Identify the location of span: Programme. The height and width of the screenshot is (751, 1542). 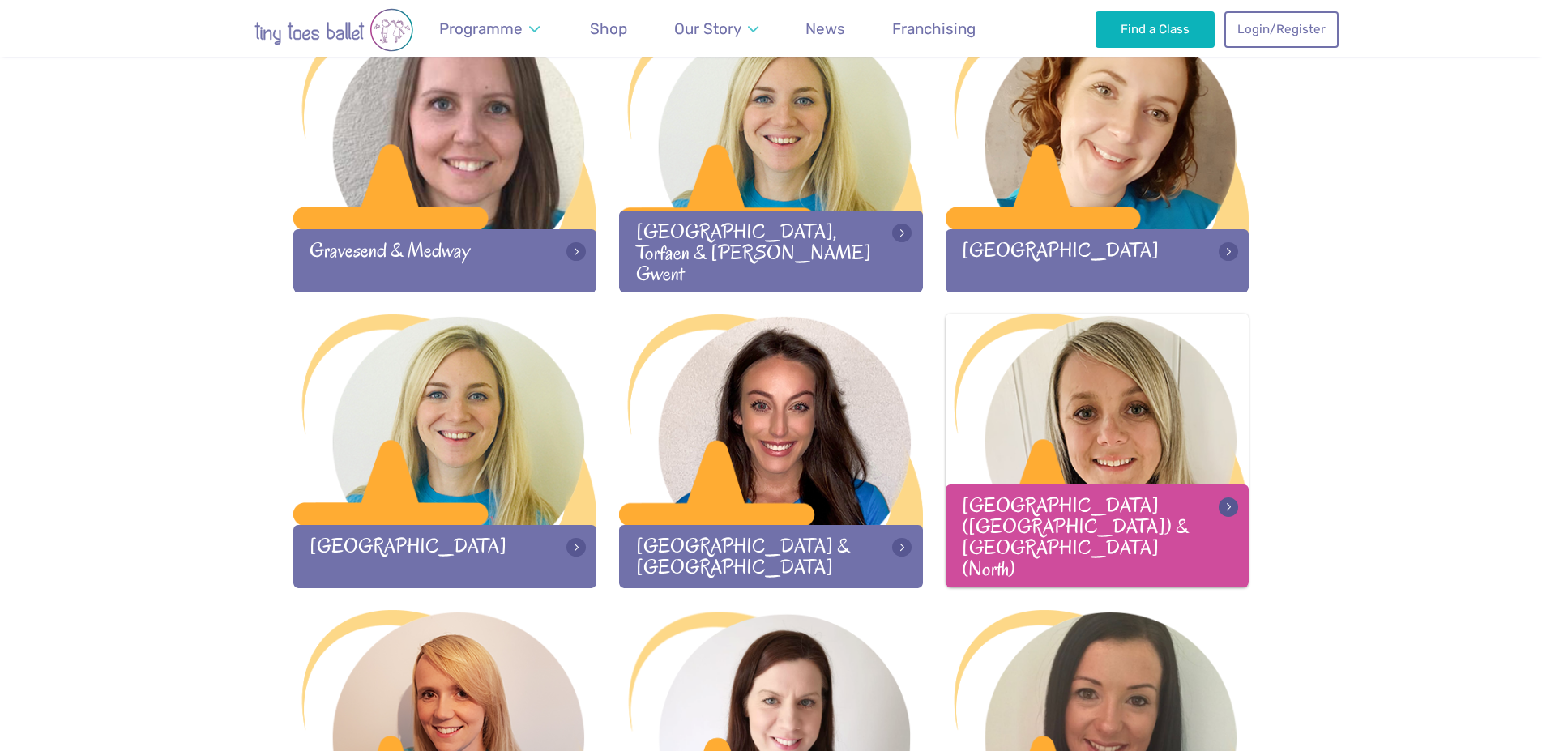
(481, 28).